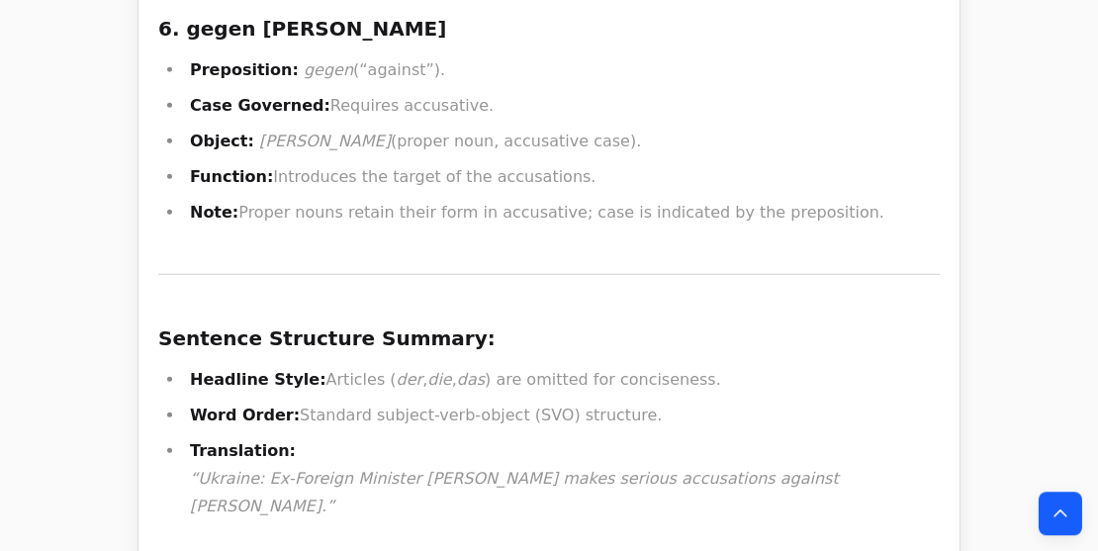 Image resolution: width=1098 pixels, height=551 pixels. I want to click on strong: Note:, so click(214, 212).